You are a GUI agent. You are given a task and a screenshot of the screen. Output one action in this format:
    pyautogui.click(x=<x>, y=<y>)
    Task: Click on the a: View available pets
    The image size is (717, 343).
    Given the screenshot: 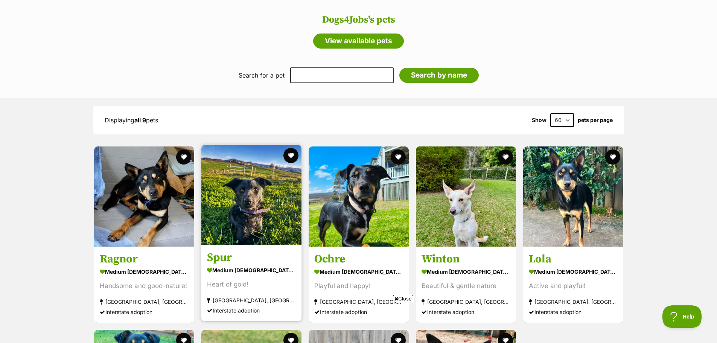 What is the action you would take?
    pyautogui.click(x=358, y=41)
    